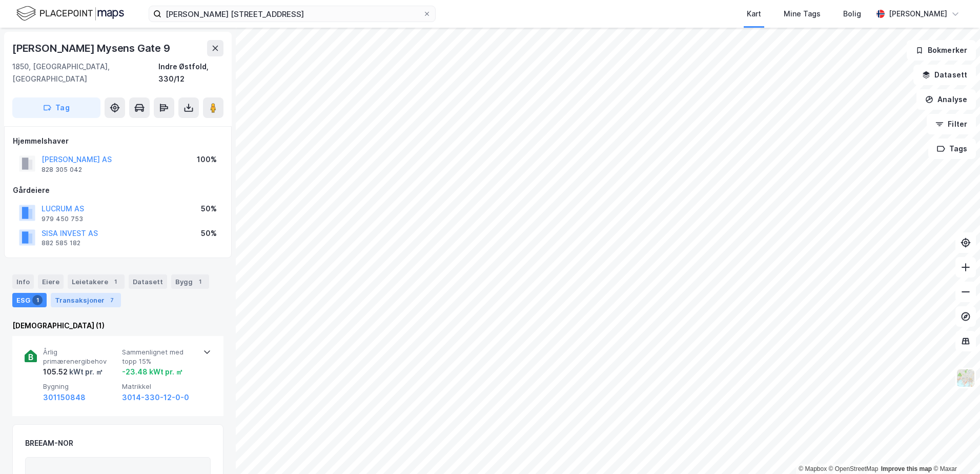  Describe the element at coordinates (946, 99) in the screenshot. I see `button: Analyse` at that location.